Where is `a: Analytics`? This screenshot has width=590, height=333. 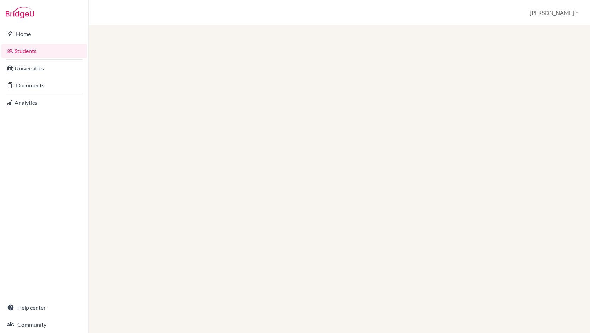 a: Analytics is located at coordinates (44, 103).